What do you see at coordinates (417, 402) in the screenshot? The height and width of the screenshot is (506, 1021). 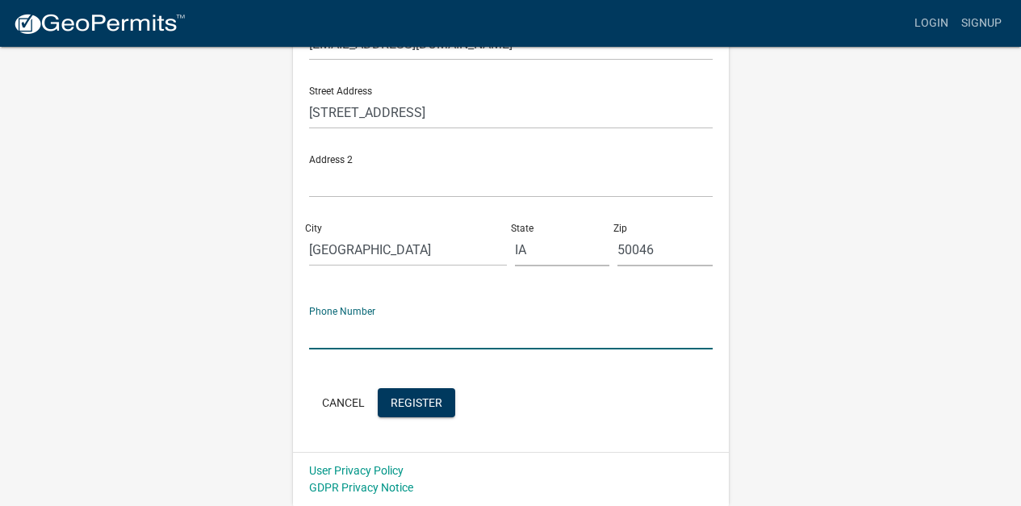 I see `span: Register` at bounding box center [417, 402].